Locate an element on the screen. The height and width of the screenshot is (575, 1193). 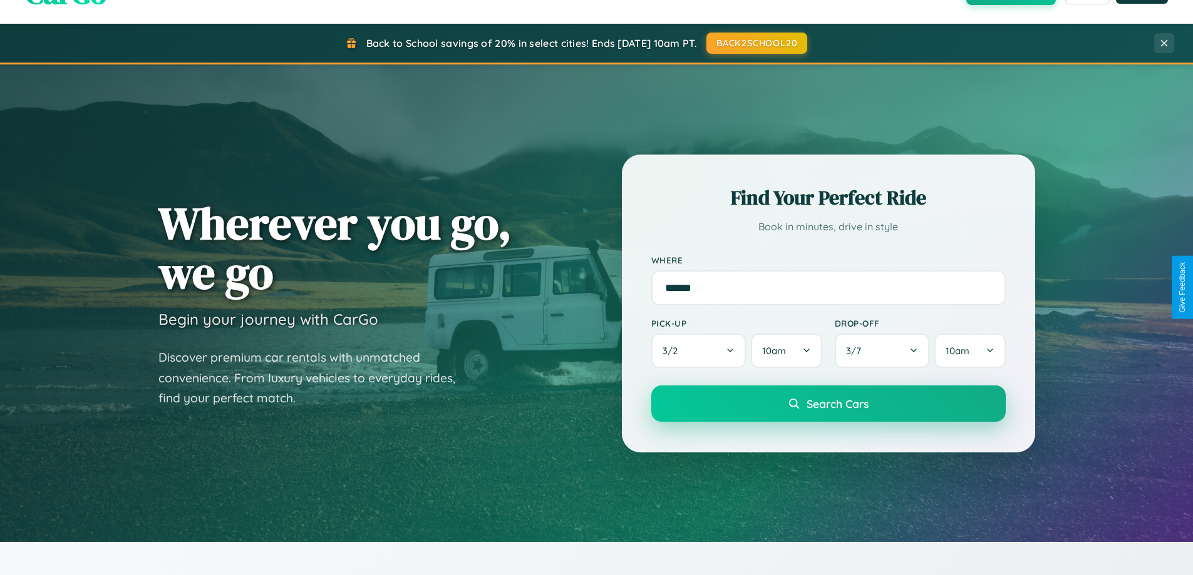
h3: Begin your journey with CarGo is located at coordinates (268, 319).